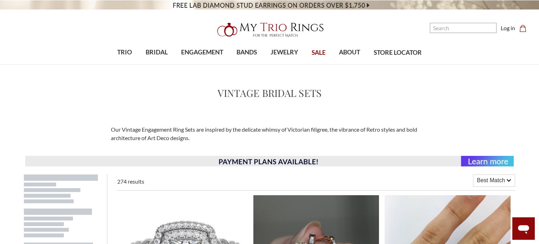 This screenshot has height=244, width=539. I want to click on span: ENGAGEMENT, so click(202, 52).